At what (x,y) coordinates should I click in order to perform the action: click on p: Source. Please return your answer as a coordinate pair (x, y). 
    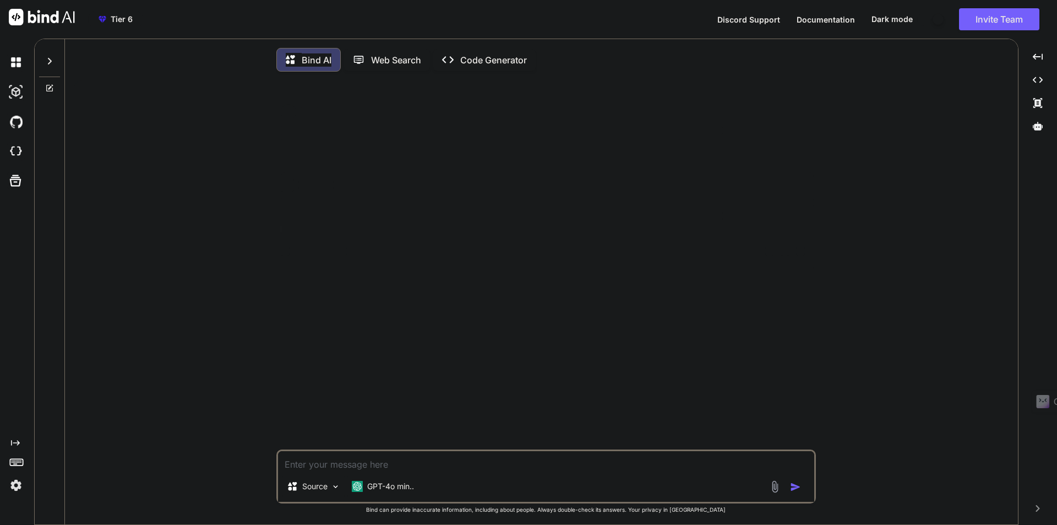
    Looking at the image, I should click on (315, 486).